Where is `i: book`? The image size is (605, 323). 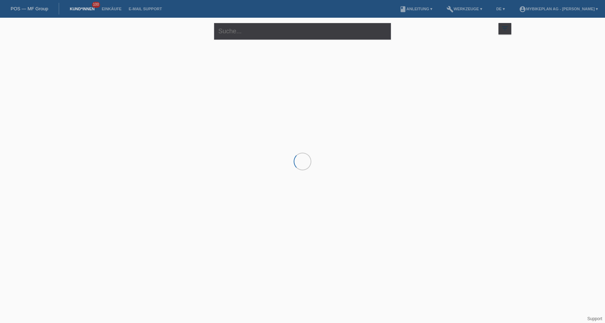 i: book is located at coordinates (403, 9).